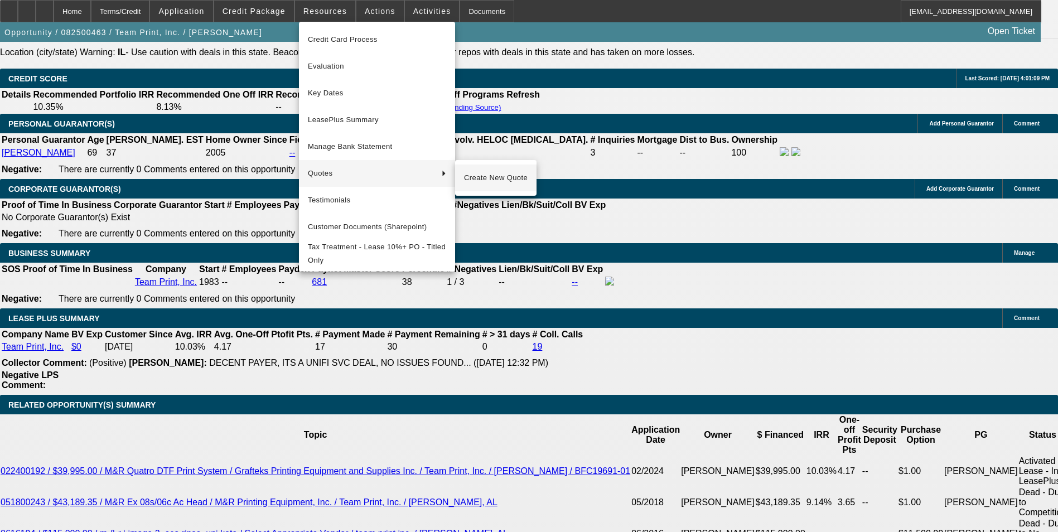 This screenshot has height=532, width=1058. Describe the element at coordinates (377, 227) in the screenshot. I see `span: Customer Documents (Sharepoint)` at that location.